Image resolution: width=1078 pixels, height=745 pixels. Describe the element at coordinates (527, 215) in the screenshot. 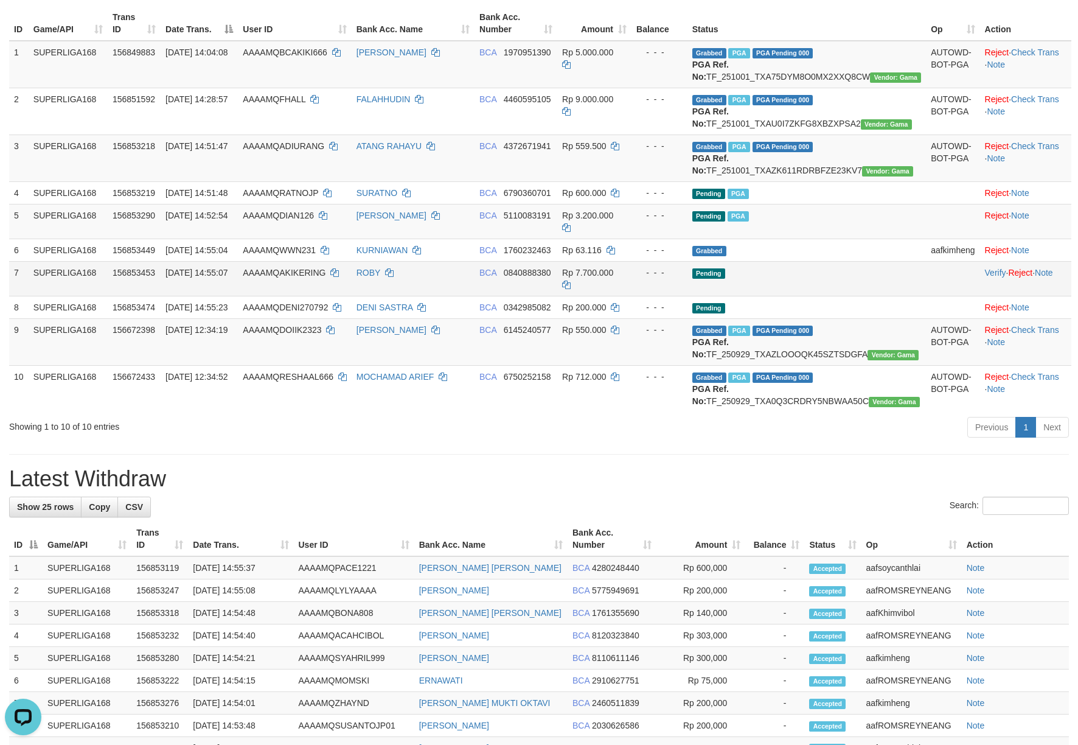

I see `span: Copy 5110083191 to clipboard` at that location.